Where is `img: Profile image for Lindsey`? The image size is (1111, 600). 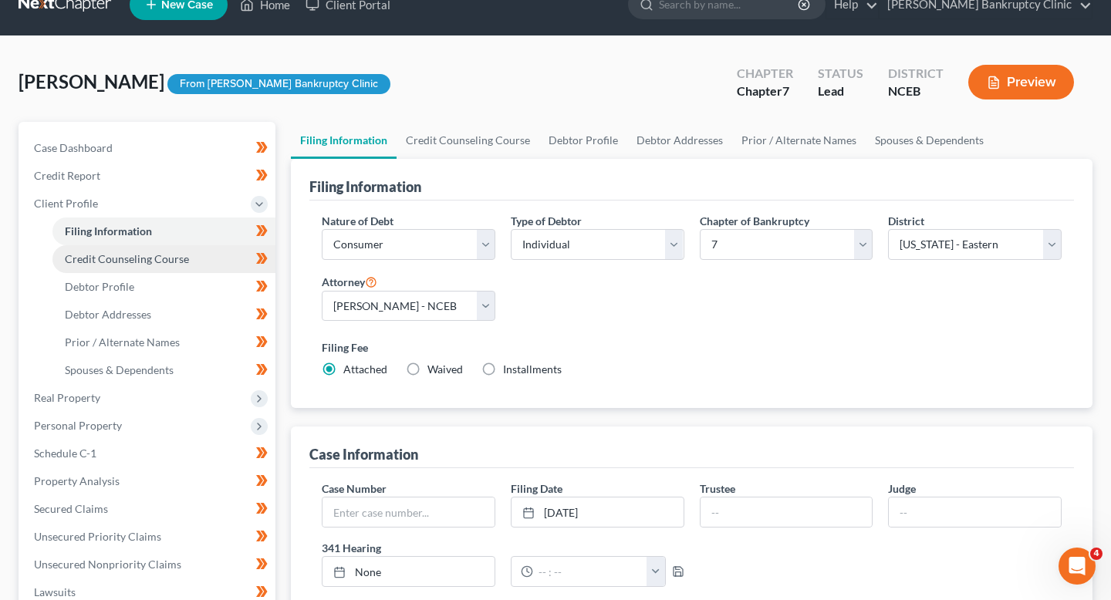 img: Profile image for Lindsey is located at coordinates (167, 40).